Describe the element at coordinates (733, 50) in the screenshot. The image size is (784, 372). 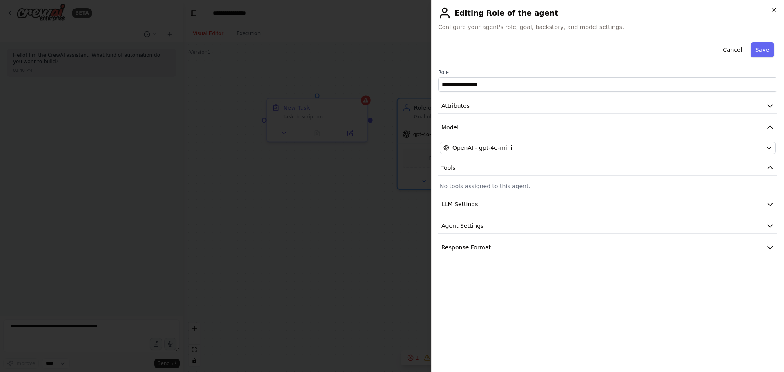
I see `button: Cancel` at that location.